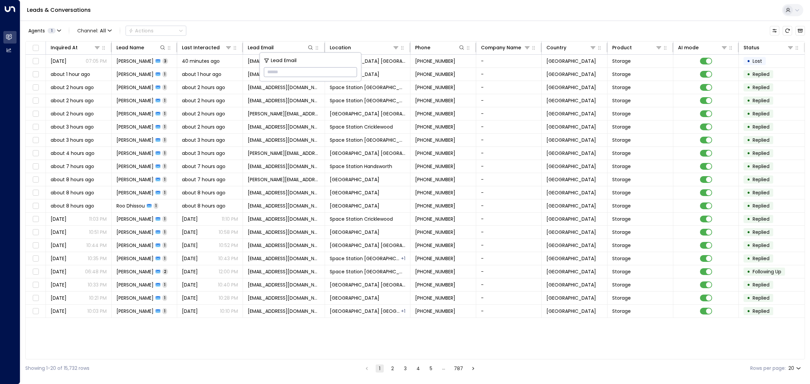 This screenshot has width=810, height=384. What do you see at coordinates (135, 74) in the screenshot?
I see `span: Anita Bali` at bounding box center [135, 74].